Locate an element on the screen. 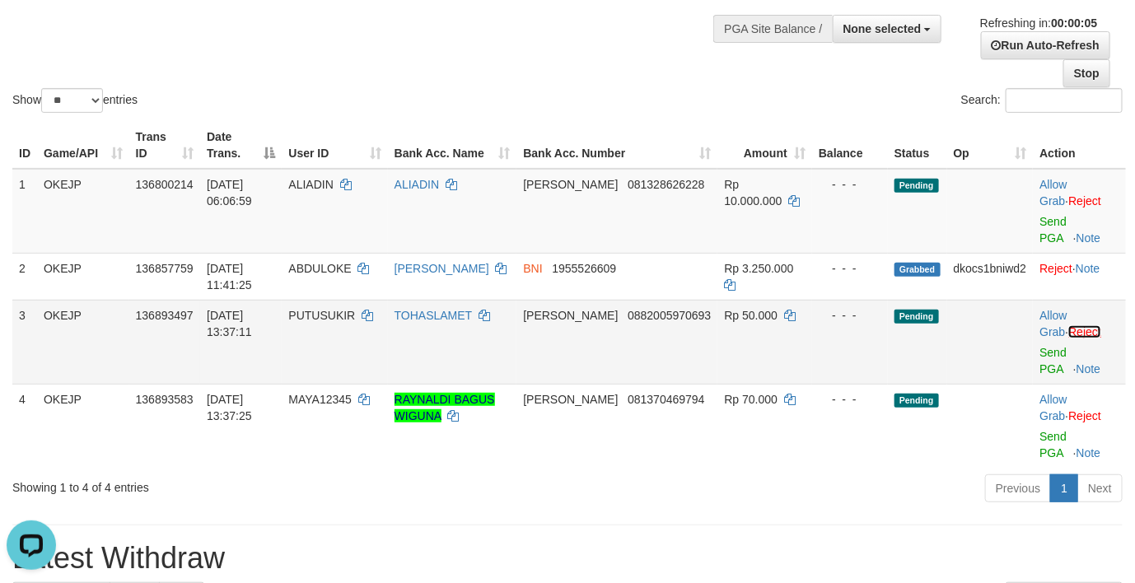  h1: Latest Withdraw is located at coordinates (567, 558).